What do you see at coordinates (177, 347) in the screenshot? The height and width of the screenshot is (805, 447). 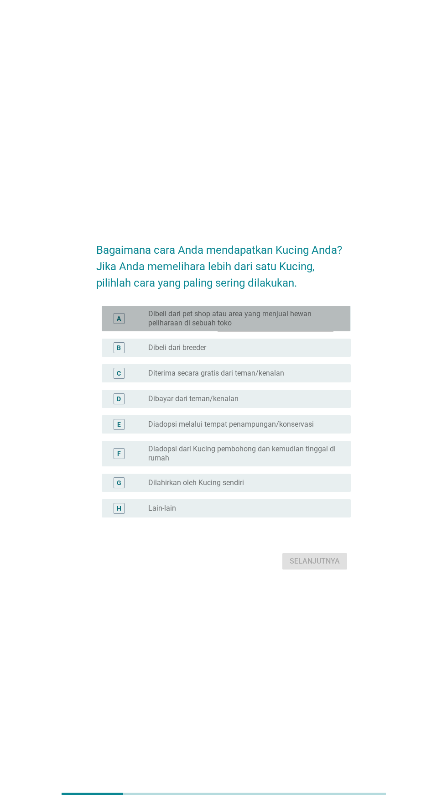 I see `font: Dibeli dari breeder` at bounding box center [177, 347].